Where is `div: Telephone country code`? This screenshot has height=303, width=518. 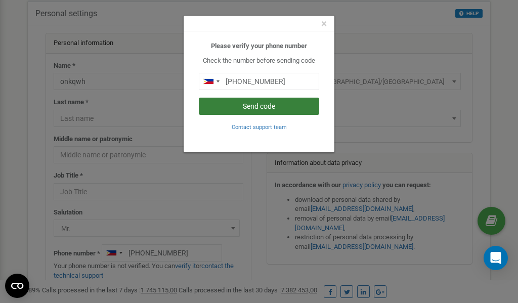 div: Telephone country code is located at coordinates (211, 81).